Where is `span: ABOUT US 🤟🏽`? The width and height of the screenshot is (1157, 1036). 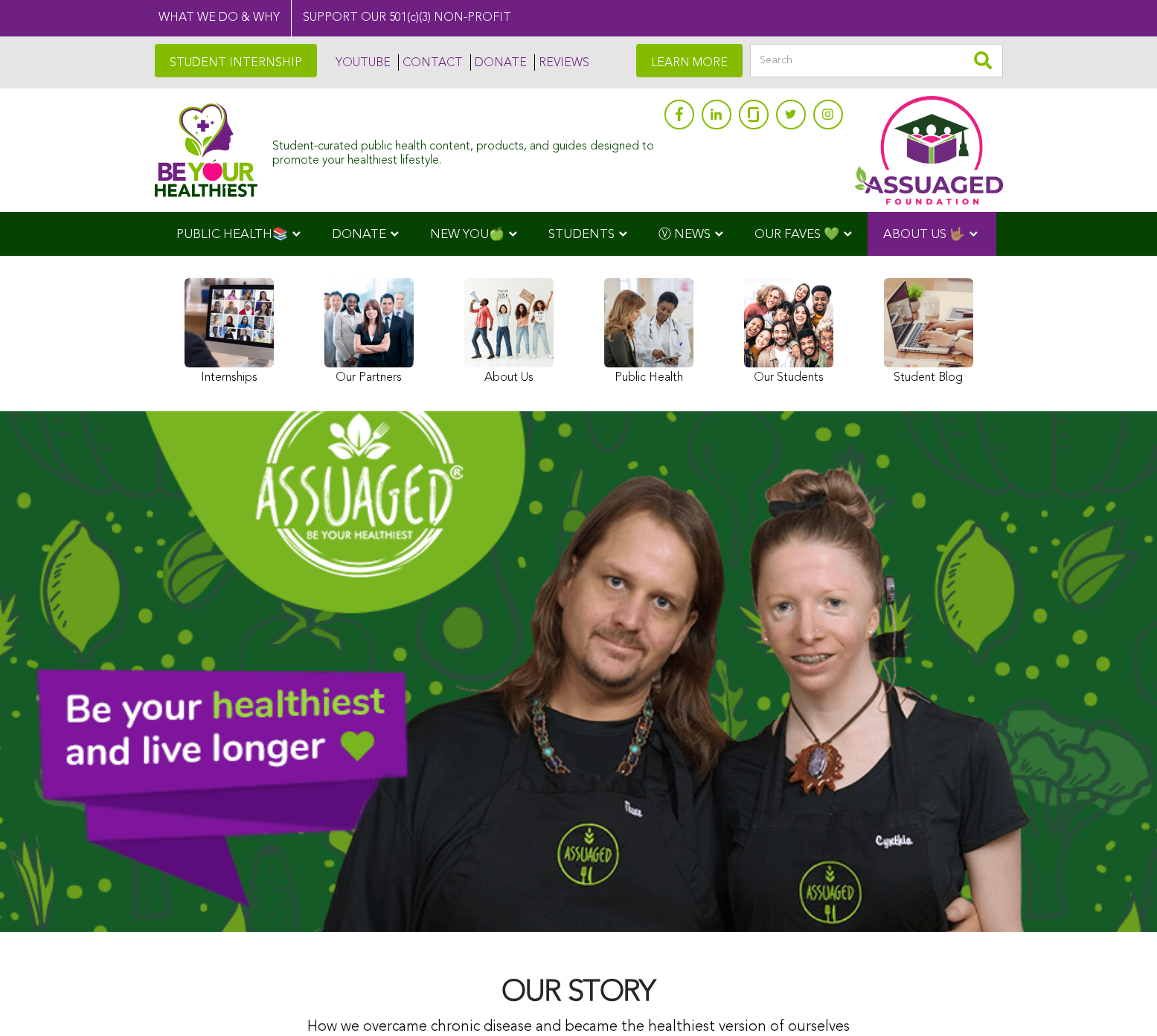
span: ABOUT US 🤟🏽 is located at coordinates (924, 234).